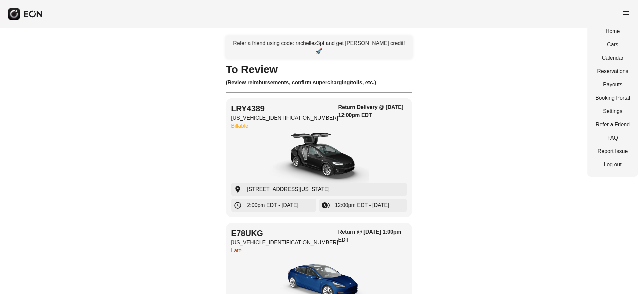 This screenshot has height=294, width=638. Describe the element at coordinates (319, 69) in the screenshot. I see `h1: To Review` at that location.